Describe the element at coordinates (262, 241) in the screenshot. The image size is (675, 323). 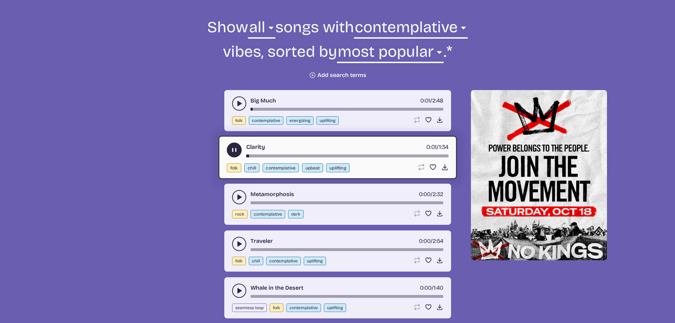
I see `a: Traveler` at that location.